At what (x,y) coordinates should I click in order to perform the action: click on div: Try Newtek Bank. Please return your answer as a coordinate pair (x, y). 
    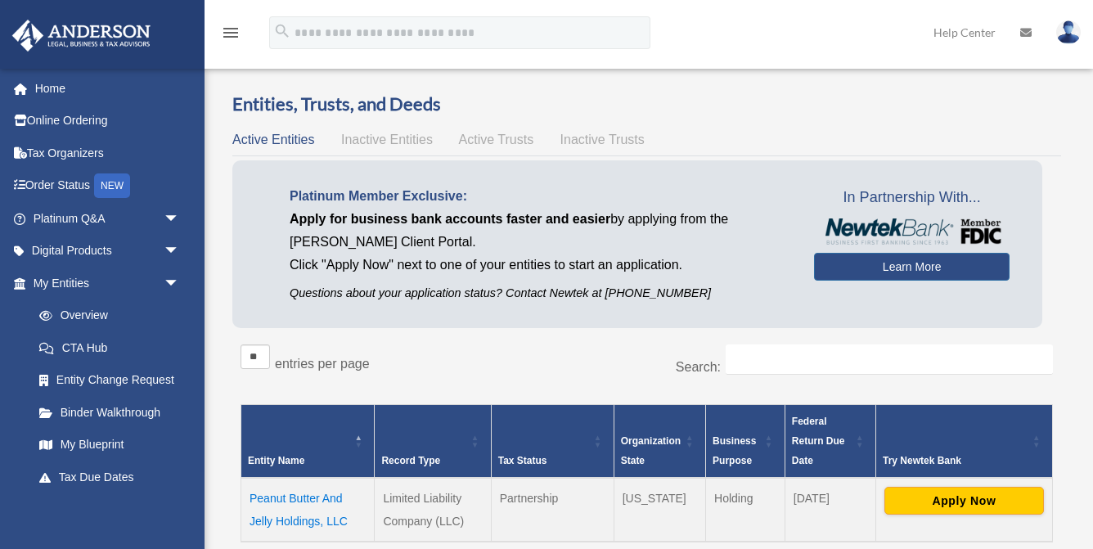
    Looking at the image, I should click on (954, 460).